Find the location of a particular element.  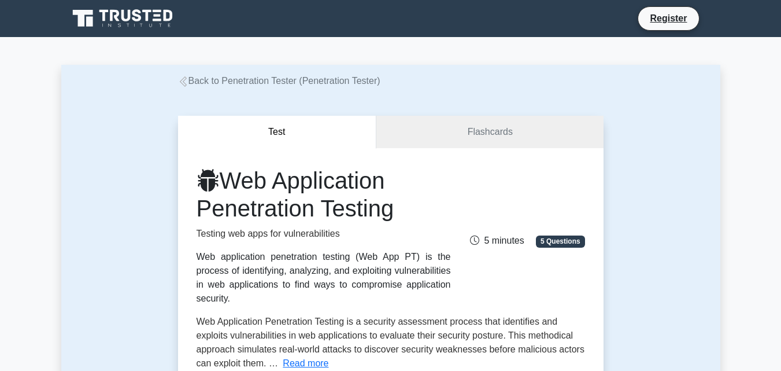

span: 5 Questions is located at coordinates (560, 241).